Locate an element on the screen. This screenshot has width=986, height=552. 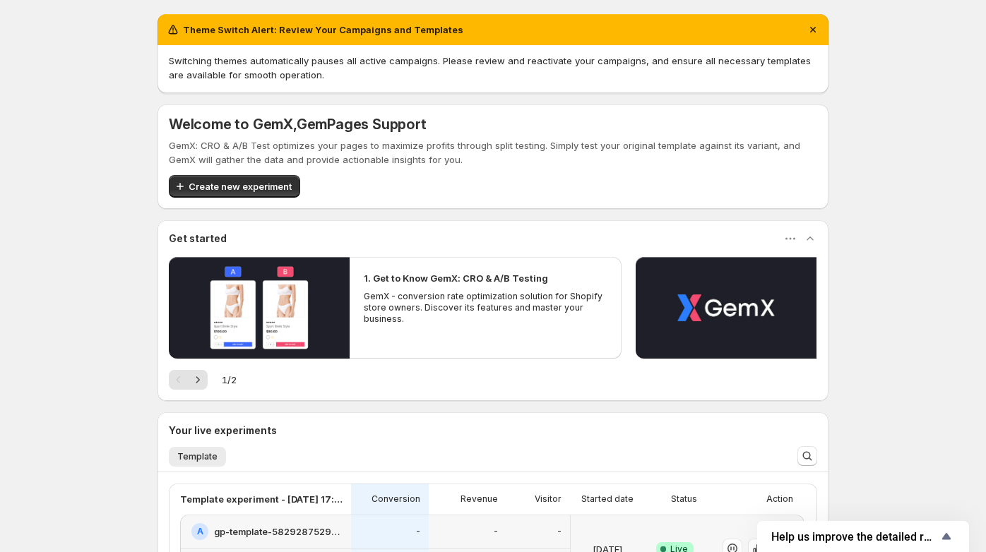
p: Started date is located at coordinates (607, 499).